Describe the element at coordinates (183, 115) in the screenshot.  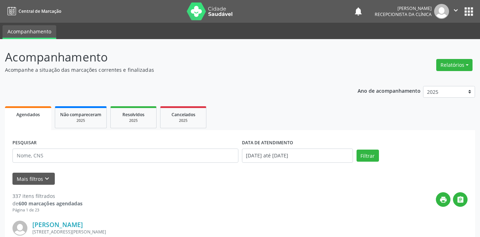
I see `span: Cancelados` at that location.